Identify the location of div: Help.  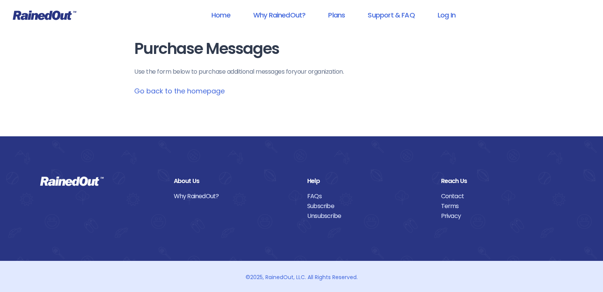
(368, 181).